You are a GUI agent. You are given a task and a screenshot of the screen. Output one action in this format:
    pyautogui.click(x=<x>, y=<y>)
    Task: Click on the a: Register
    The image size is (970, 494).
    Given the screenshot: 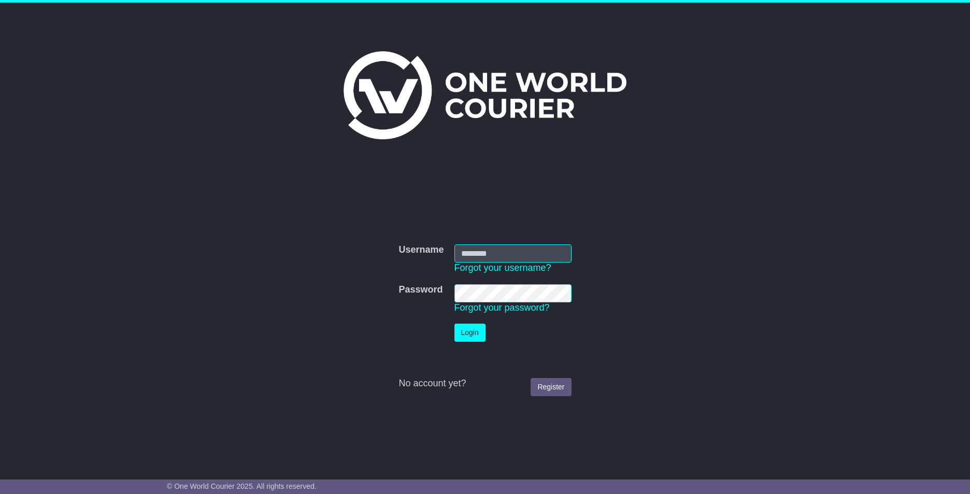 What is the action you would take?
    pyautogui.click(x=551, y=387)
    